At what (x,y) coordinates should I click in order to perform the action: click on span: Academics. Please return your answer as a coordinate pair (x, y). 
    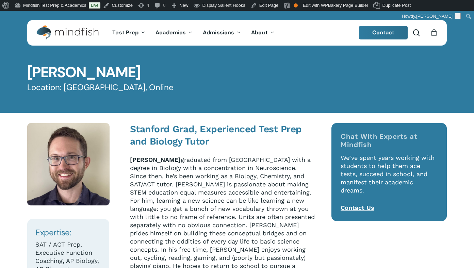
    Looking at the image, I should click on (170, 32).